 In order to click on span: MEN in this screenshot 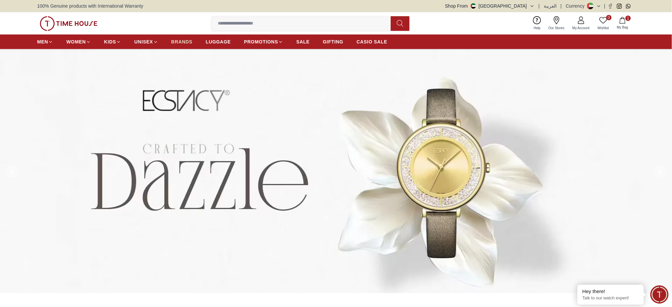, I will do `click(42, 42)`.